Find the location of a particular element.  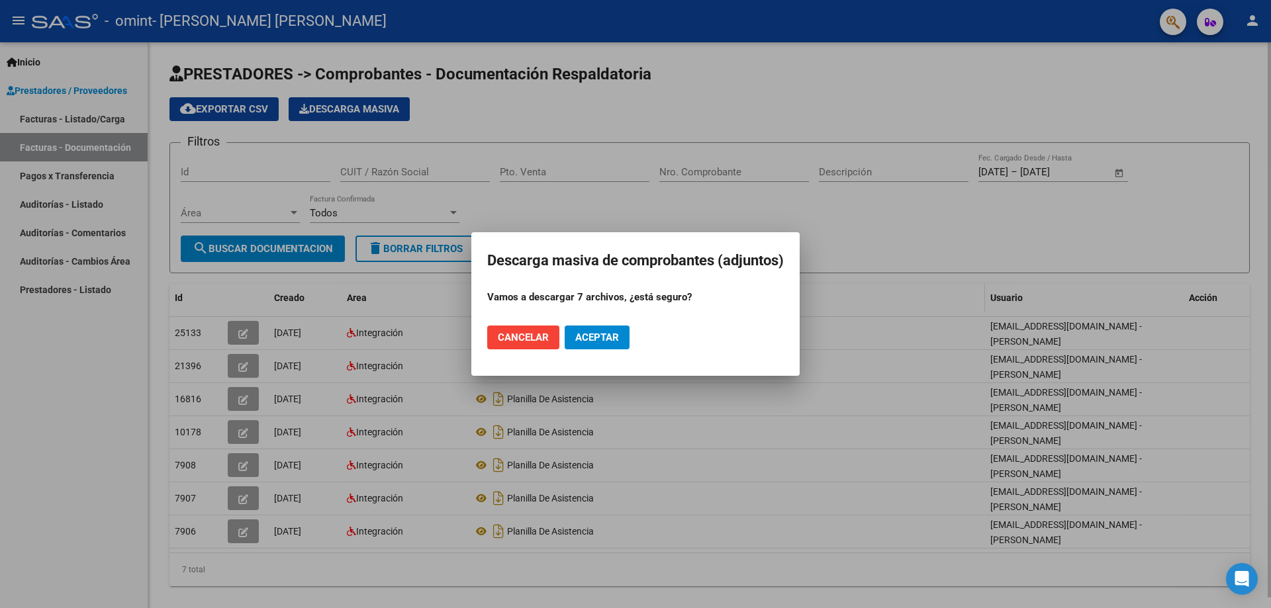

span: Cancelar is located at coordinates (523, 337).